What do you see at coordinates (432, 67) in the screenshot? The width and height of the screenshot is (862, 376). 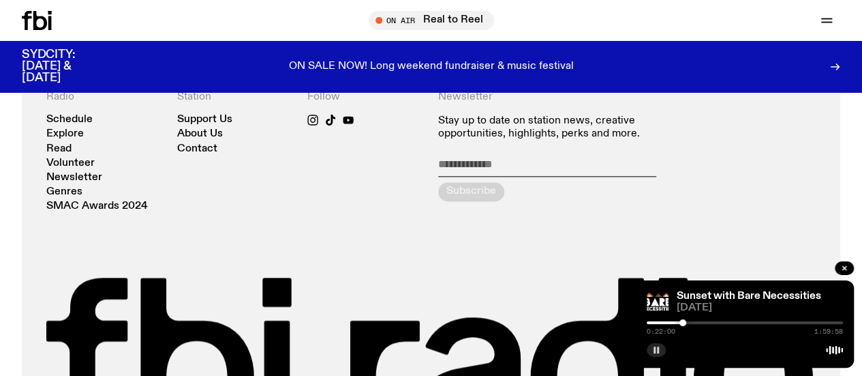 I see `p: ON SALE NOW! Long weekend fundraiser & music festival` at bounding box center [432, 67].